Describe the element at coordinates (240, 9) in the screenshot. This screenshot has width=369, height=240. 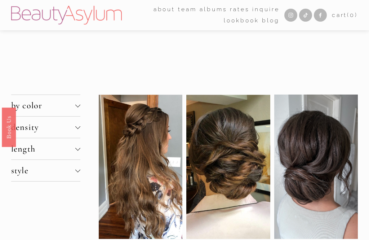
I see `a: Rates` at that location.